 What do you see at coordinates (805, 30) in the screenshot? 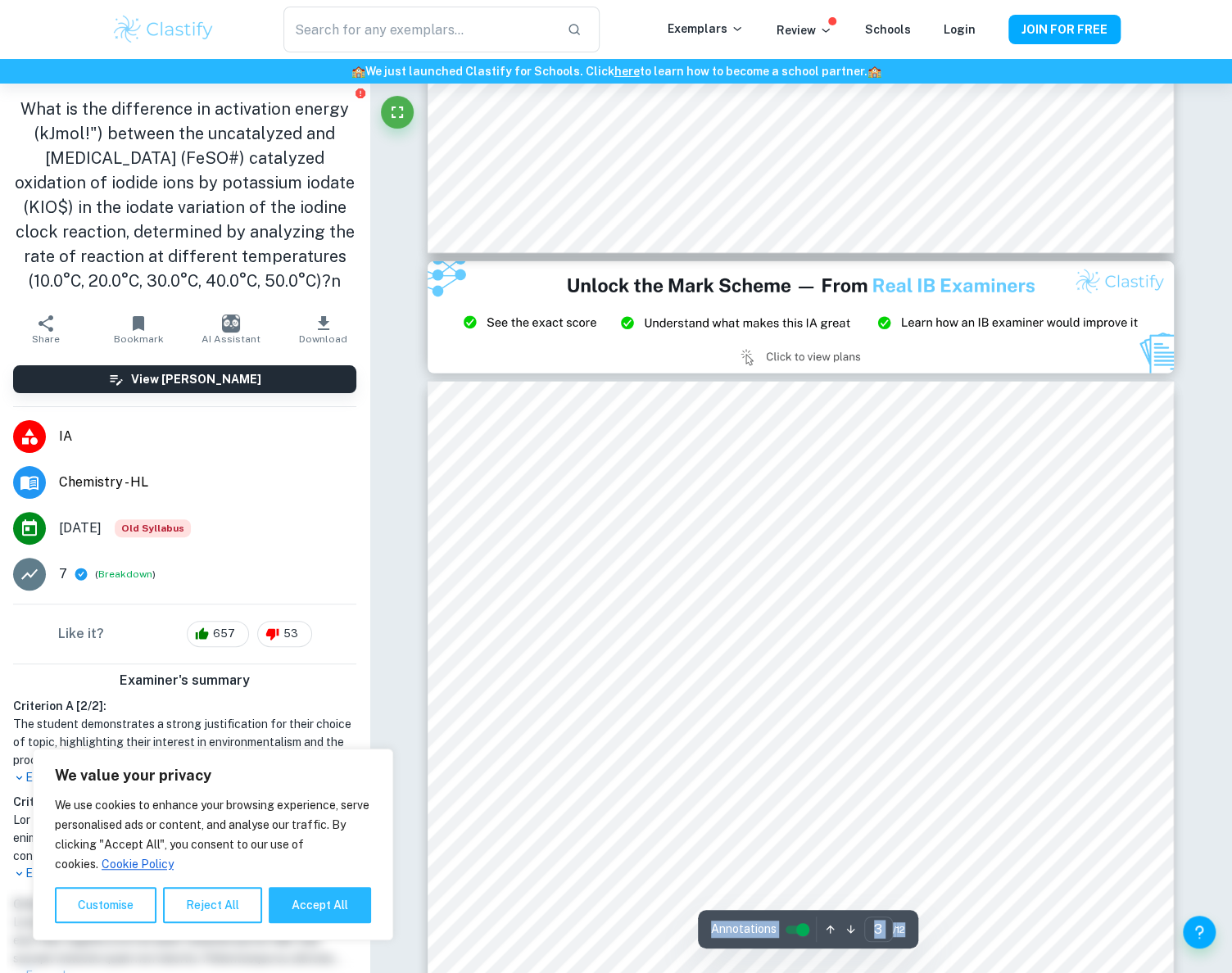
I see `p: Review` at bounding box center [805, 30].